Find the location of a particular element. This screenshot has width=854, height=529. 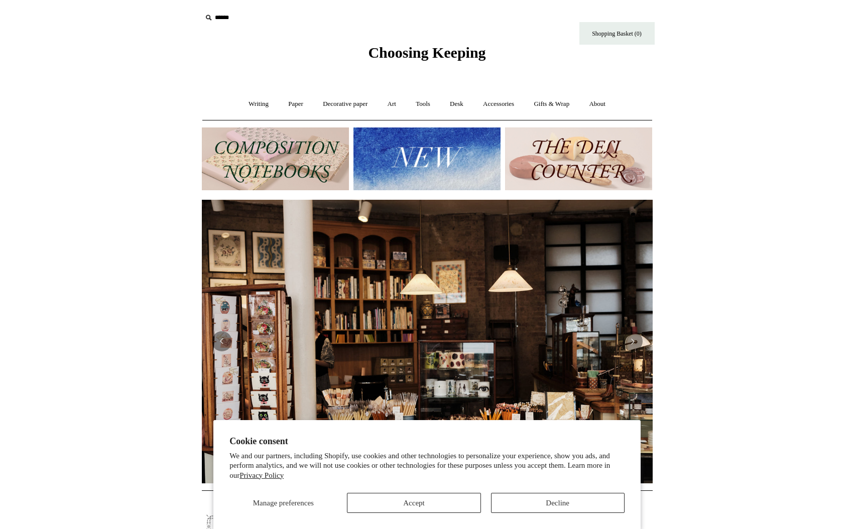

p: We and our partners, including Shopify, use cookies and other technologies to personalize your ex... is located at coordinates (427, 466).